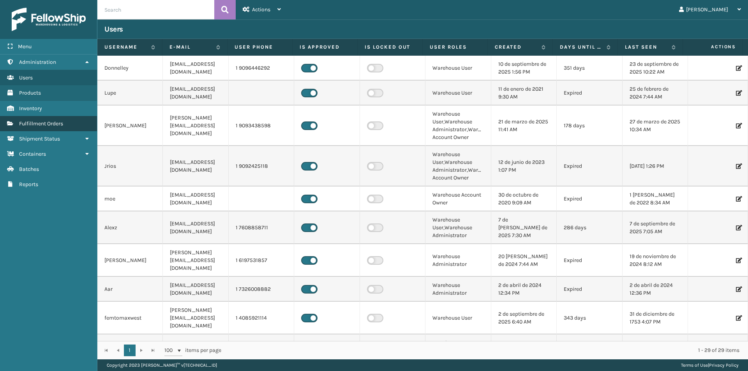 This screenshot has width=748, height=371. Describe the element at coordinates (589, 126) in the screenshot. I see `td: 178 days` at that location.